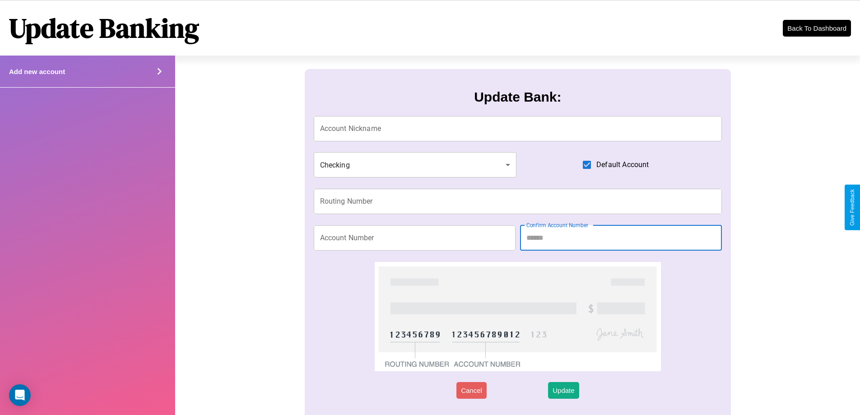 The width and height of the screenshot is (860, 415). What do you see at coordinates (518, 97) in the screenshot?
I see `h3: Update Bank:` at bounding box center [518, 97].